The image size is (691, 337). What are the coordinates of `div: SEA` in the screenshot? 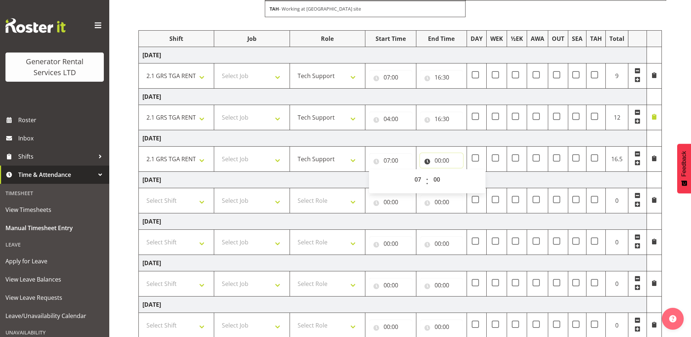 It's located at (577, 39).